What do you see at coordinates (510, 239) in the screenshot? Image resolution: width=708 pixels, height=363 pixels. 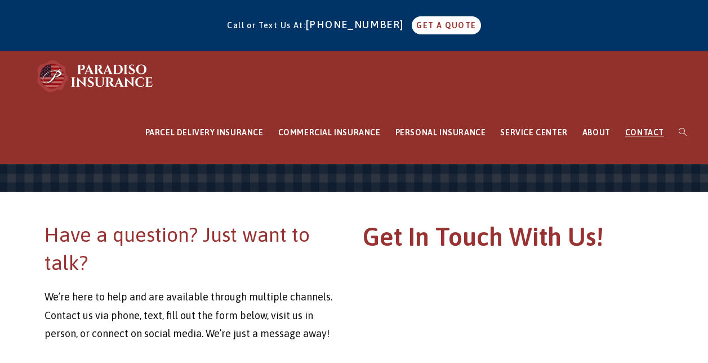 I see `h1: Get In Touch With Us!` at bounding box center [510, 239].